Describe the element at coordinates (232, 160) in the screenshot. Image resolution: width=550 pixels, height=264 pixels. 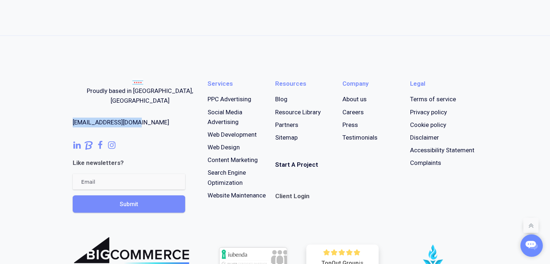
I see `a: Content Marketing` at that location.